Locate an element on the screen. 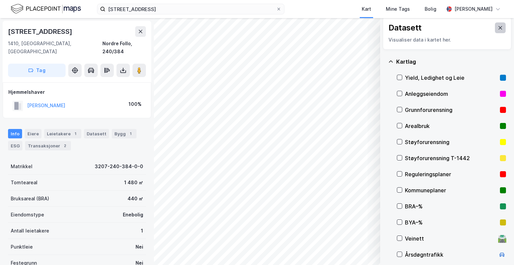 The image size is (514, 265). div: Årsdøgntrafikk is located at coordinates (450, 254).